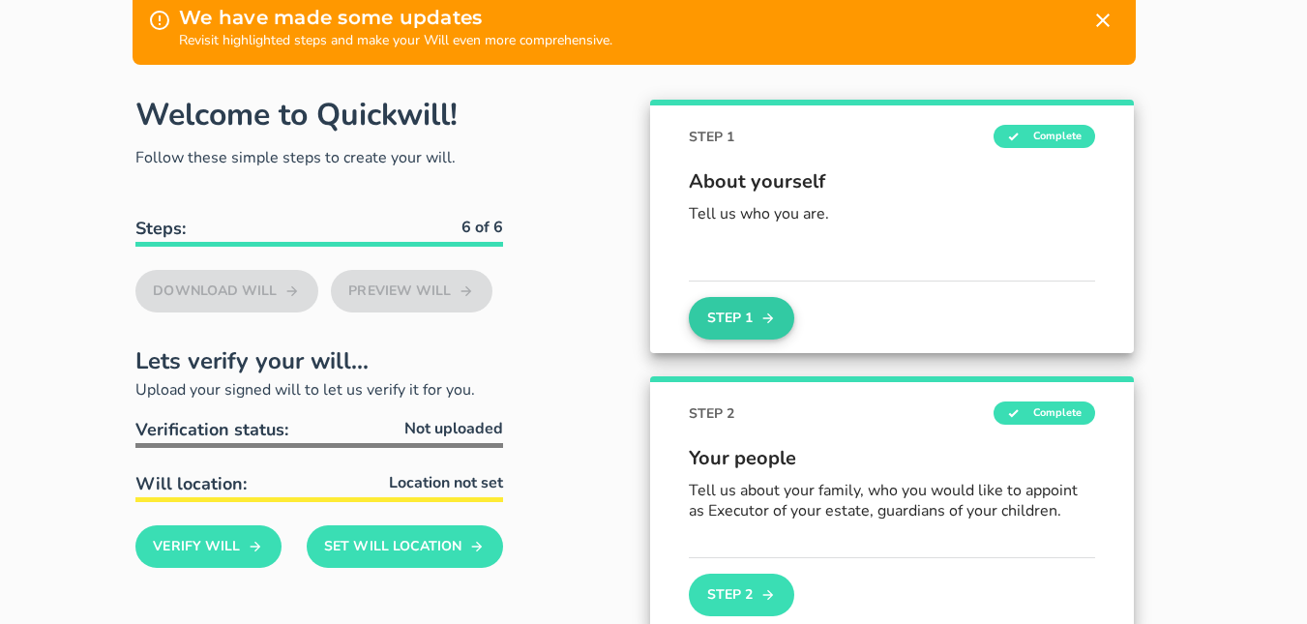  I want to click on h2: Lets verify your will..., so click(319, 361).